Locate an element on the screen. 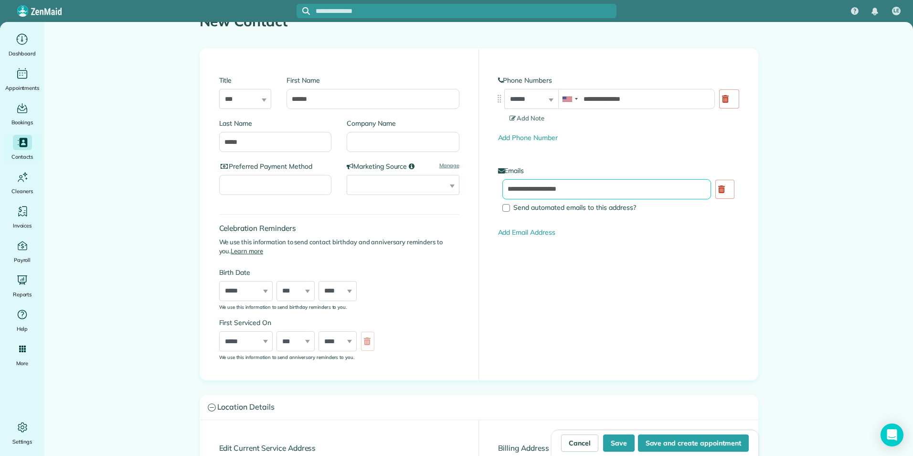 The height and width of the screenshot is (456, 913). a: Bookings is located at coordinates (22, 114).